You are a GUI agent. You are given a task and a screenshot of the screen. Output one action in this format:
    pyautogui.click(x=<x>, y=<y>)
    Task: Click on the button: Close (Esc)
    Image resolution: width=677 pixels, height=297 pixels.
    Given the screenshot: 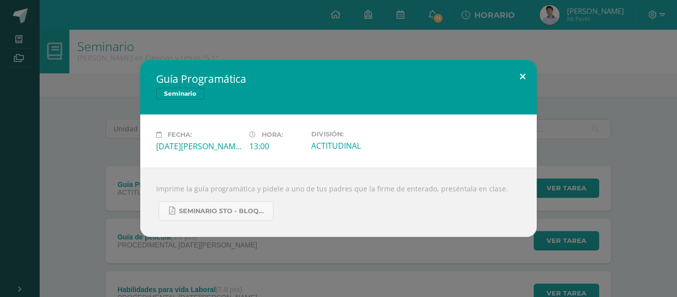 What is the action you would take?
    pyautogui.click(x=523, y=77)
    